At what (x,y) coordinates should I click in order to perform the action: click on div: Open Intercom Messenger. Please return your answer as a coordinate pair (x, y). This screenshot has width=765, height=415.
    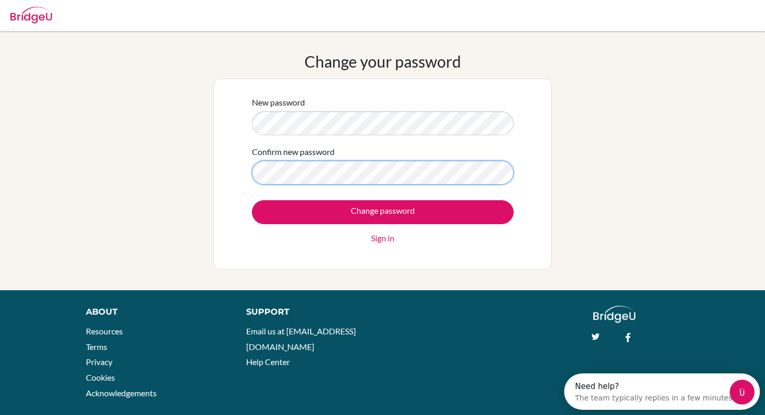
    Looking at the image, I should click on (102, 18).